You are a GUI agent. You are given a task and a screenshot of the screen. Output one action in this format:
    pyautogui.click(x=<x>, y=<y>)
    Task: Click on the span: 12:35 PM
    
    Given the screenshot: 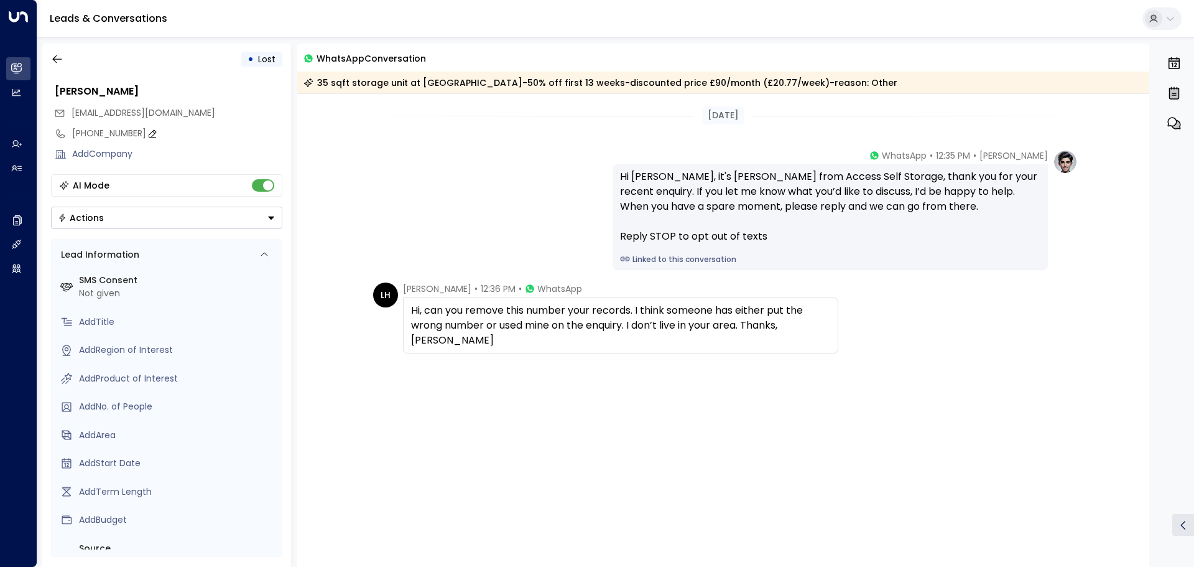 What is the action you would take?
    pyautogui.click(x=953, y=155)
    